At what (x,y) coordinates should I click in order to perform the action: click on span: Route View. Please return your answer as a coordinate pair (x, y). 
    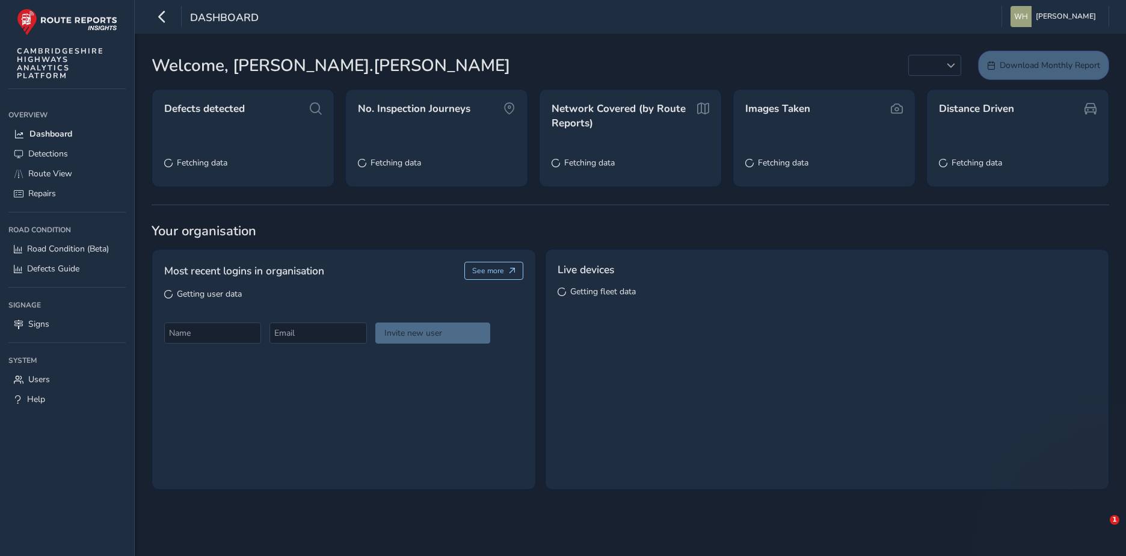
    Looking at the image, I should click on (50, 173).